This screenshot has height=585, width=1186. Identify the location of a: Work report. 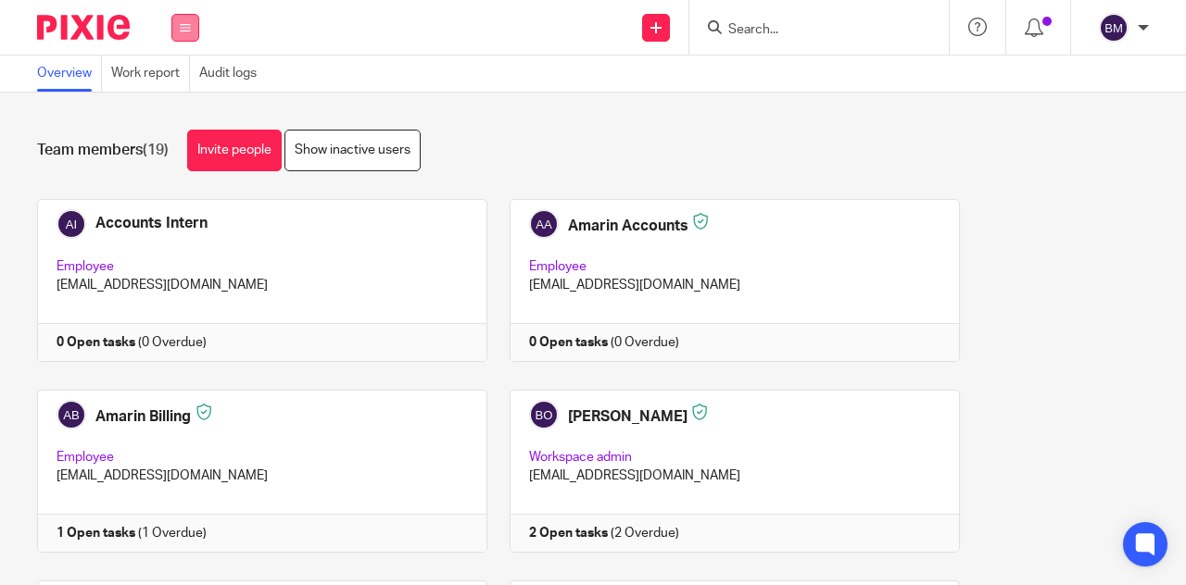
(150, 73).